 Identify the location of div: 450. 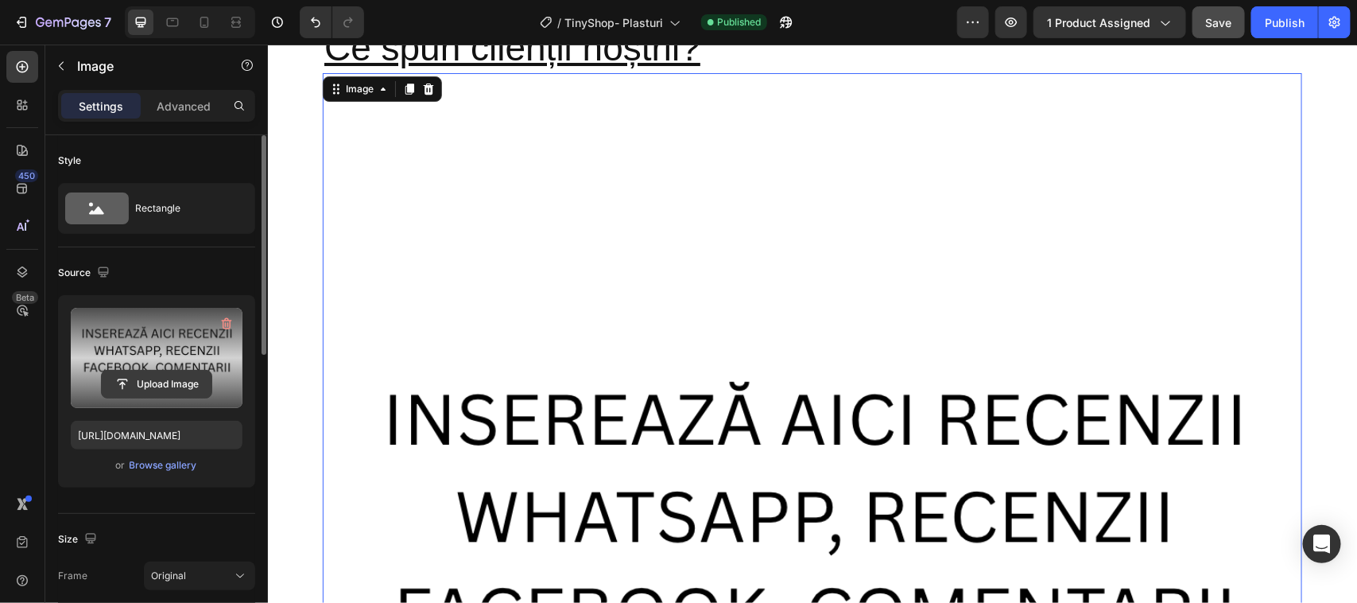
(26, 176).